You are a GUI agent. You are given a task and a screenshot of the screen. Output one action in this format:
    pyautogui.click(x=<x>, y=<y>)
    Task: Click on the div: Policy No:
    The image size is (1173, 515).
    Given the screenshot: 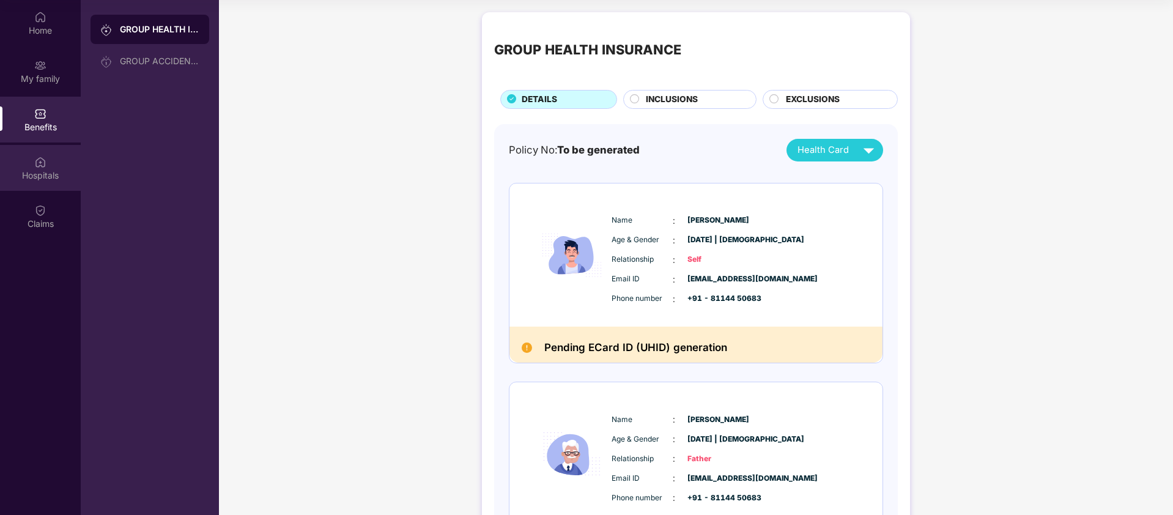 What is the action you would take?
    pyautogui.click(x=574, y=150)
    